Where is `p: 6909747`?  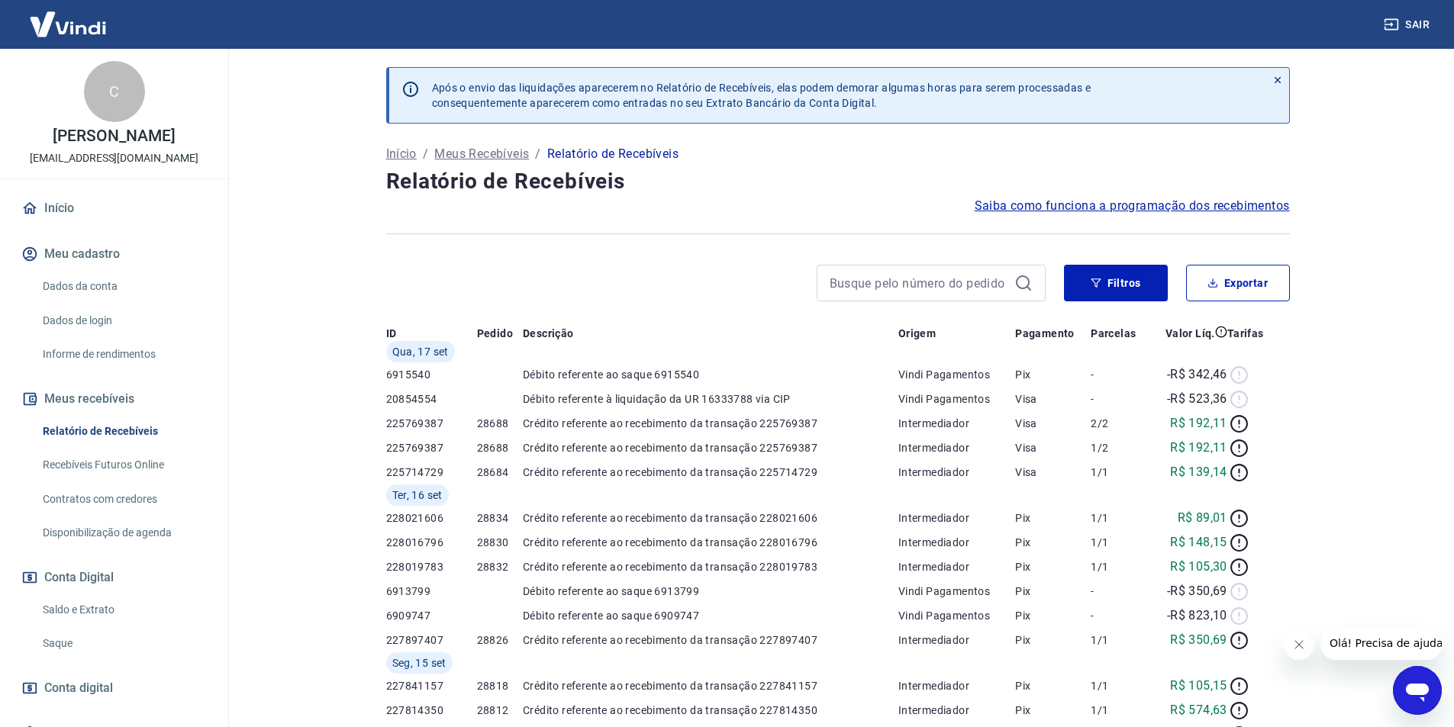
p: 6909747 is located at coordinates (431, 616).